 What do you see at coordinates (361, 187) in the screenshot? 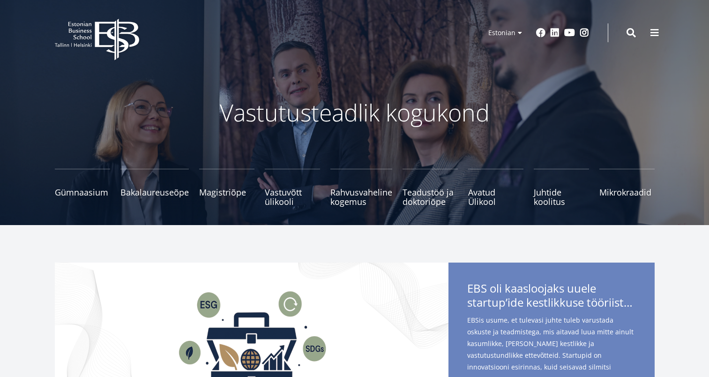
I see `a: Rahvusvaheline kogemus` at bounding box center [361, 187].